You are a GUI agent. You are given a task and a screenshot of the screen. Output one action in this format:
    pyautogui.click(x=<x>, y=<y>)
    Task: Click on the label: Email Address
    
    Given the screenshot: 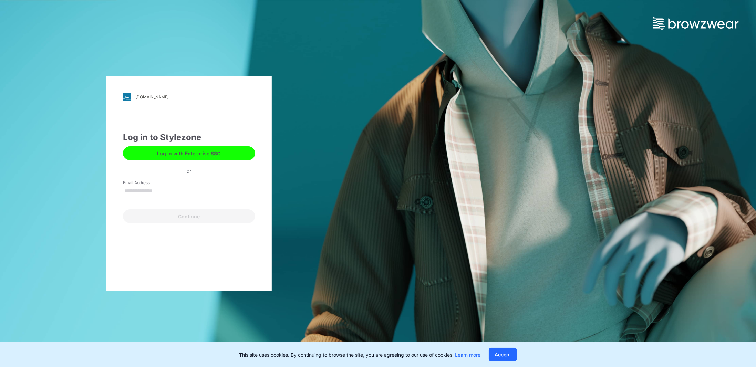 What is the action you would take?
    pyautogui.click(x=147, y=183)
    